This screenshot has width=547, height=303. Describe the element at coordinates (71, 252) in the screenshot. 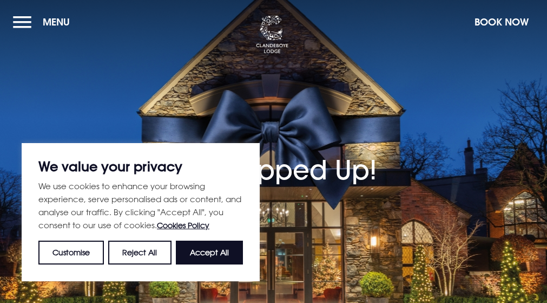

I see `button: Customise` at that location.